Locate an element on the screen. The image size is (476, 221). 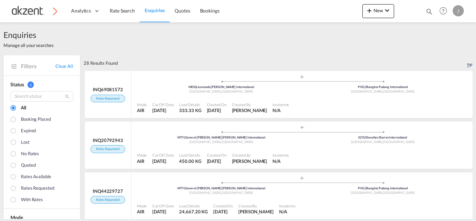
div: Help is located at coordinates (445, 11).